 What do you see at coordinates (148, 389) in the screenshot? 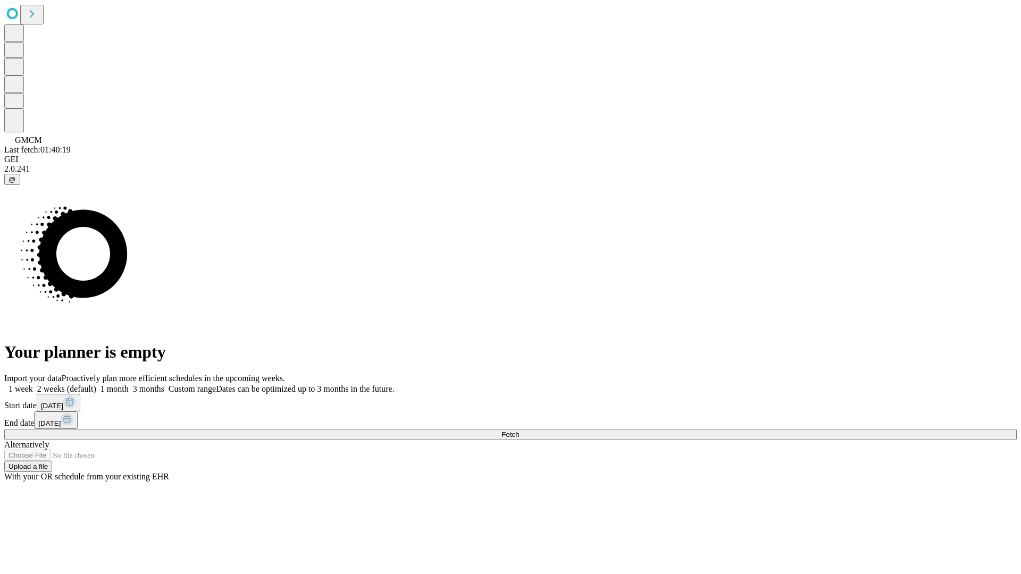
I see `span: 3 months` at bounding box center [148, 389].